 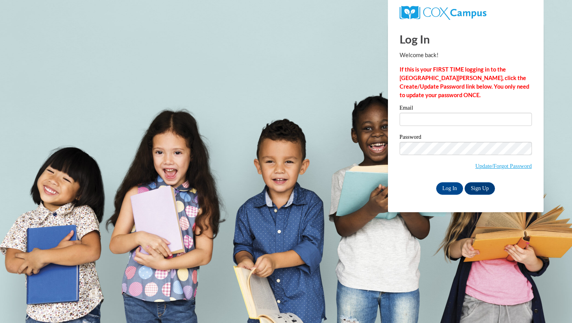 I want to click on h1: Log In, so click(x=465, y=39).